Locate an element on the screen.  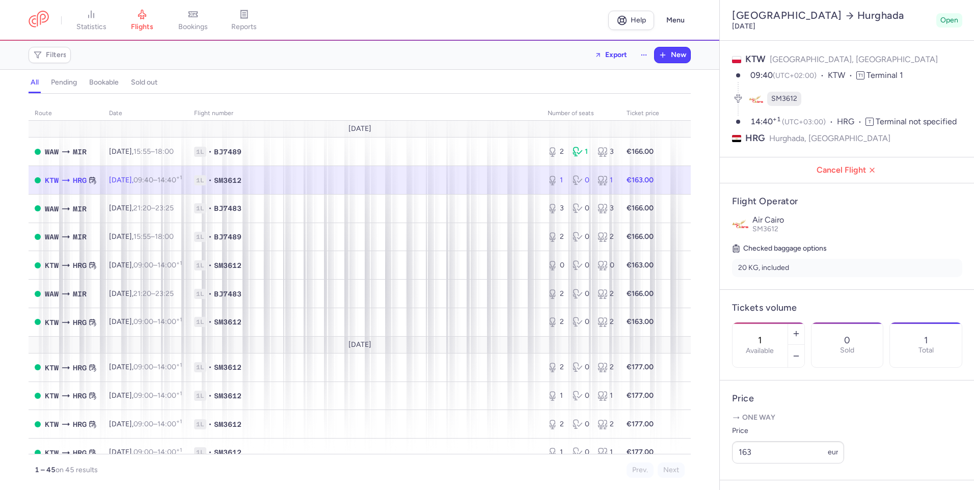
span: (UTC+03:00) is located at coordinates (804, 122).